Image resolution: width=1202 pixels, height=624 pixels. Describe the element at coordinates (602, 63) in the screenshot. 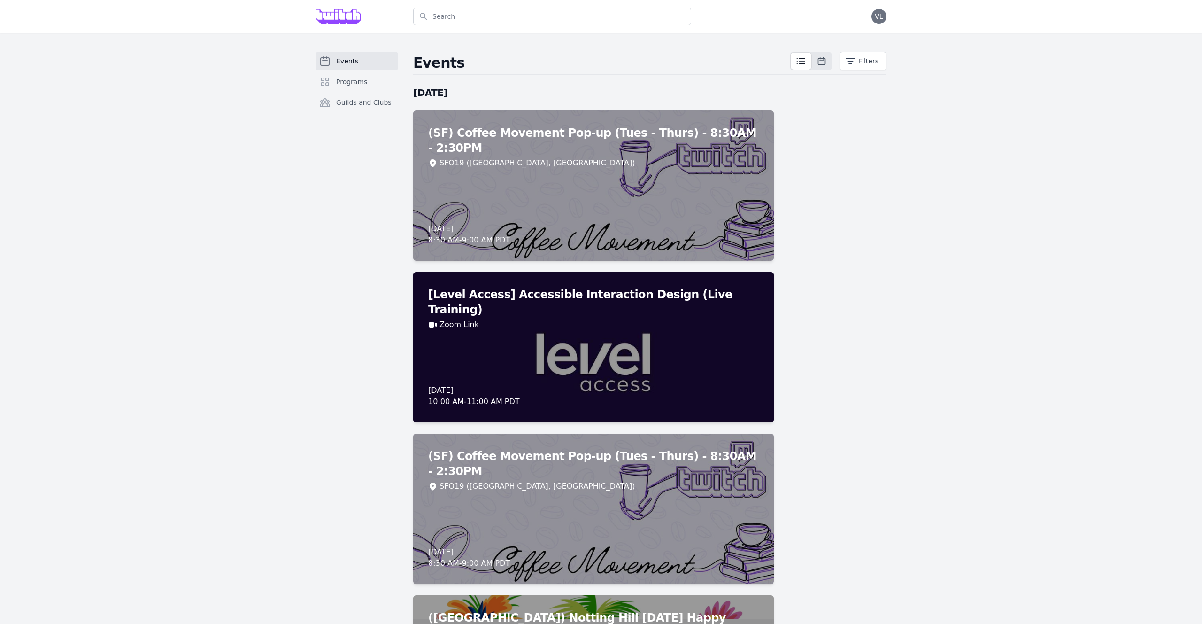

I see `h2: Events` at that location.